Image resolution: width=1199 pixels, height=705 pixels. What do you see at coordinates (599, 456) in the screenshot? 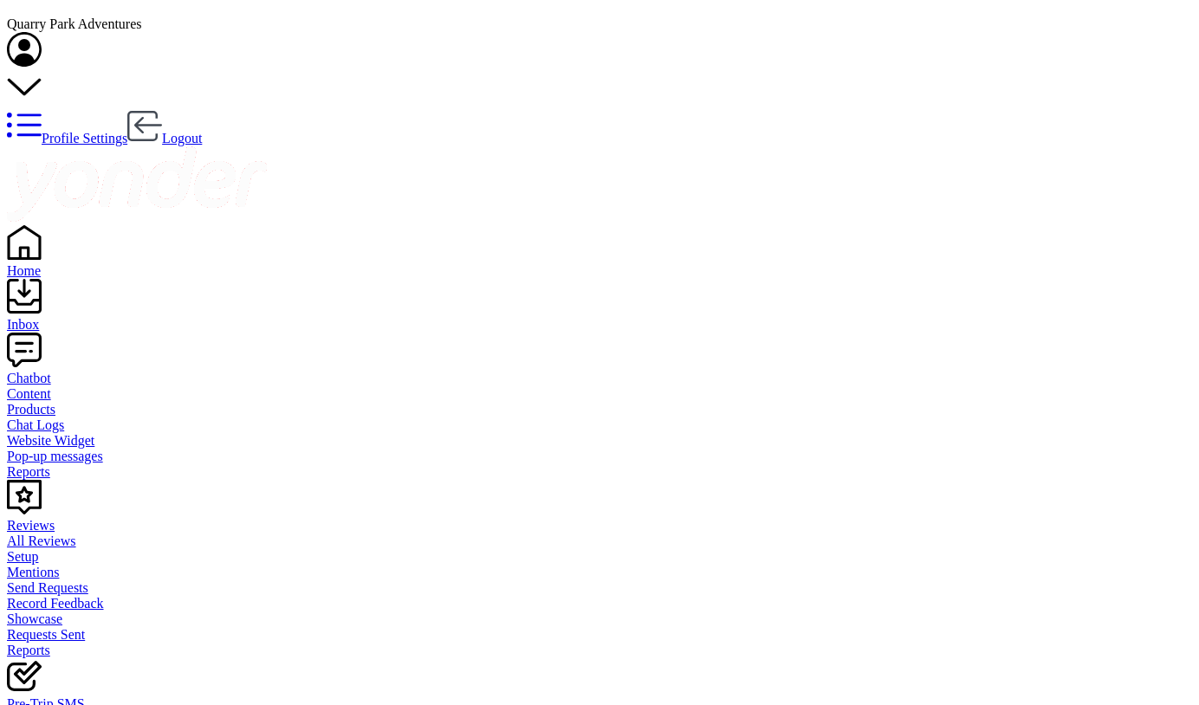
I see `a: Pop-up messages` at bounding box center [599, 456].